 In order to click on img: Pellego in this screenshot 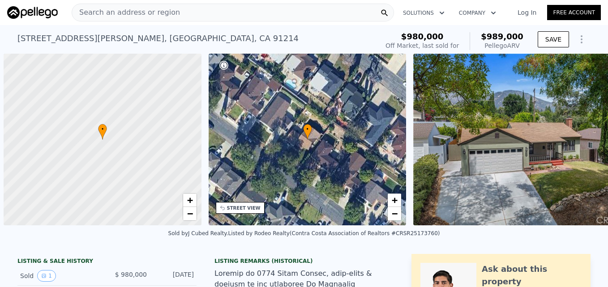, I will do `click(32, 13)`.